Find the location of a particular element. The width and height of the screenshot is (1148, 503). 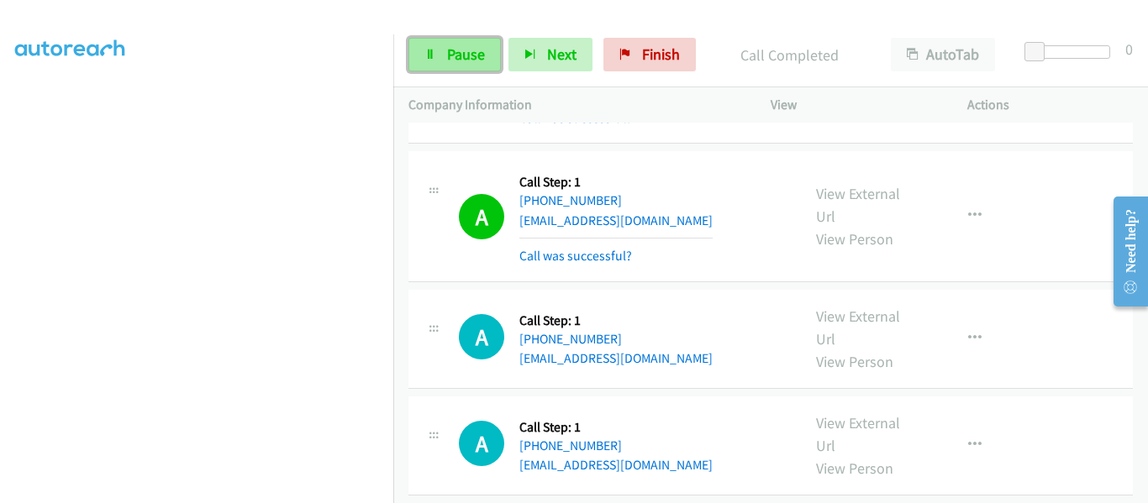

a: Finish is located at coordinates (649, 55).